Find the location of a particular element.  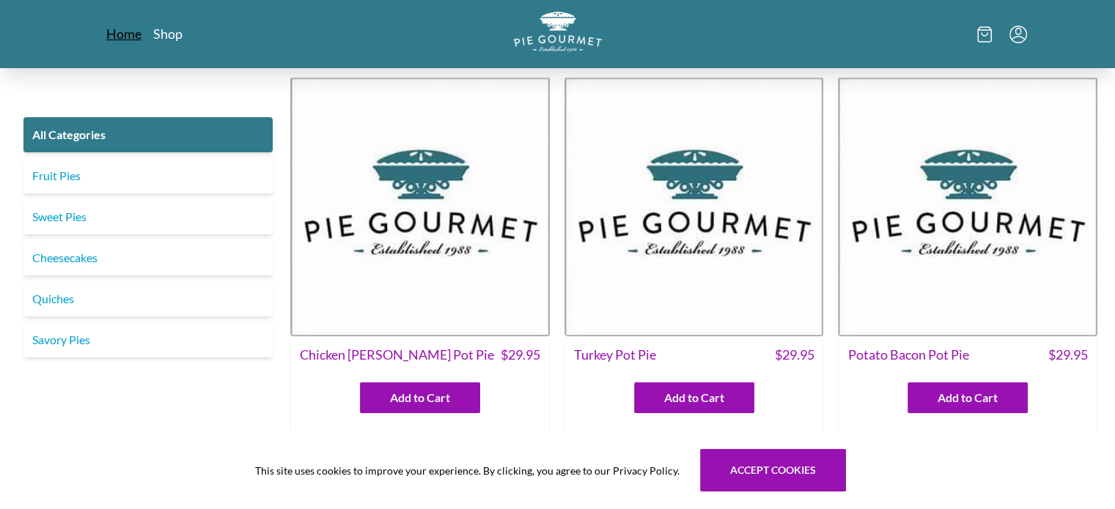

img: Chicken Curry Pot Pie is located at coordinates (420, 207).